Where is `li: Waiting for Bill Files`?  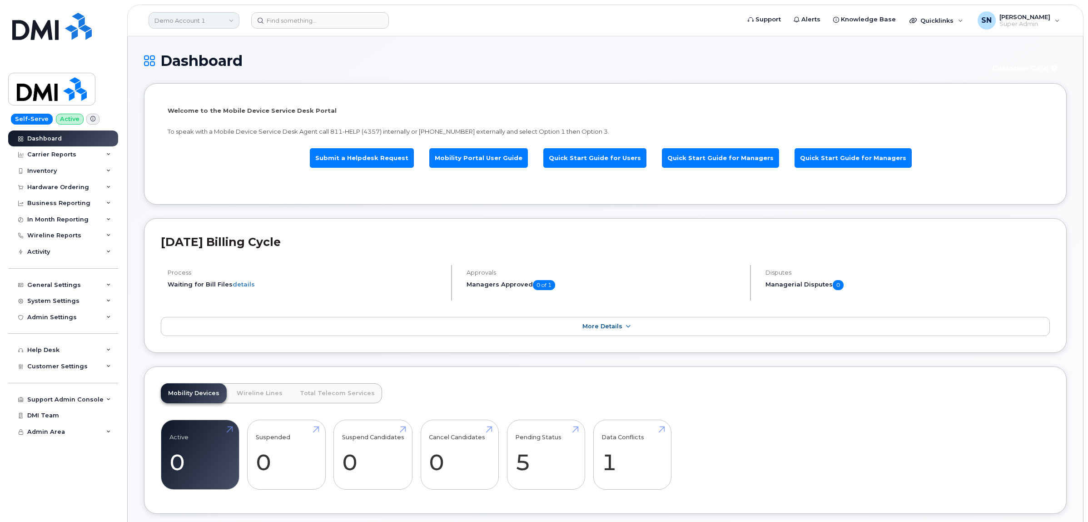
li: Waiting for Bill Files is located at coordinates (305, 284).